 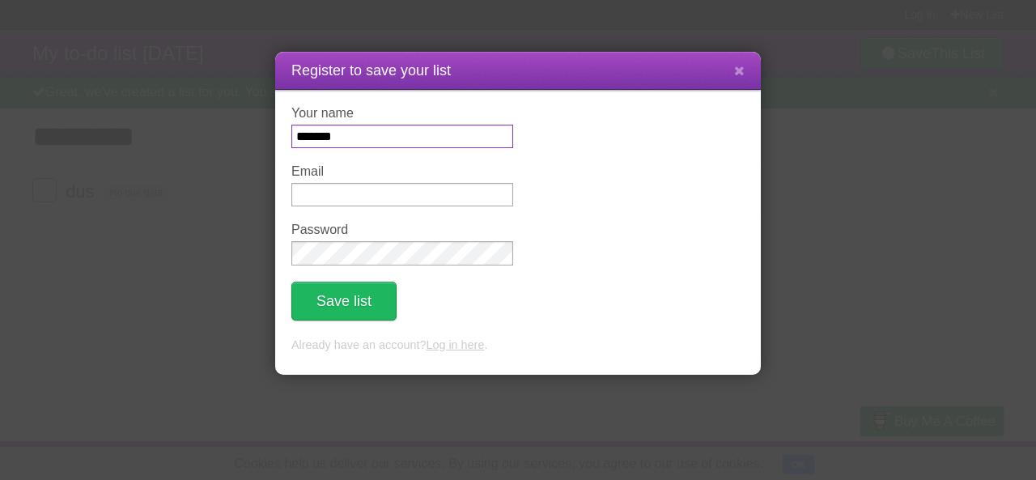 What do you see at coordinates (402, 172) in the screenshot?
I see `label: Email` at bounding box center [402, 172].